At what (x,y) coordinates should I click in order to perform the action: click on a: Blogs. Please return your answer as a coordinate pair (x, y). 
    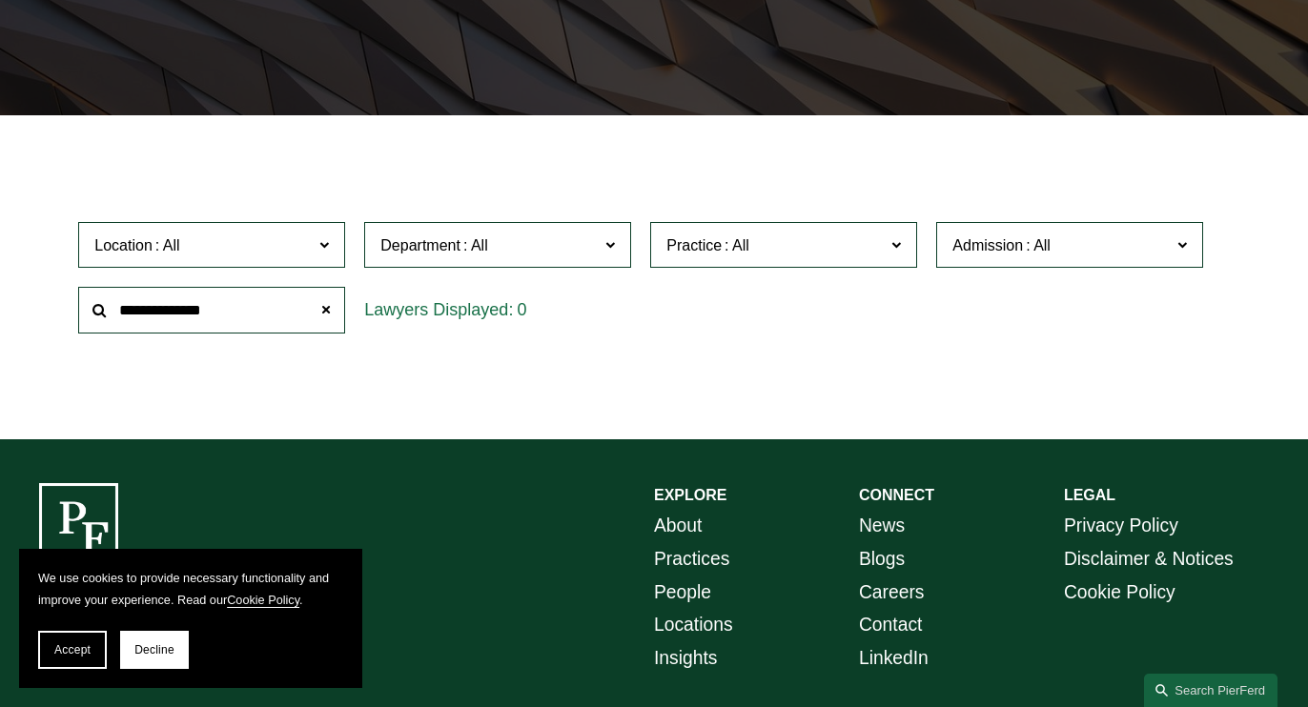
    Looking at the image, I should click on (882, 560).